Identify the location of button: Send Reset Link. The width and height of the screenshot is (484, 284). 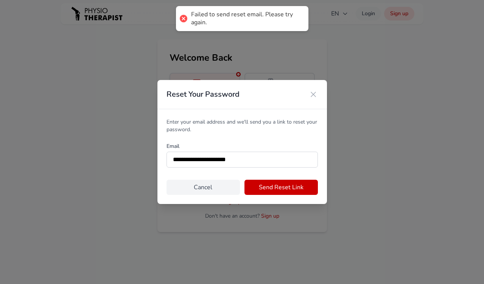
(281, 187).